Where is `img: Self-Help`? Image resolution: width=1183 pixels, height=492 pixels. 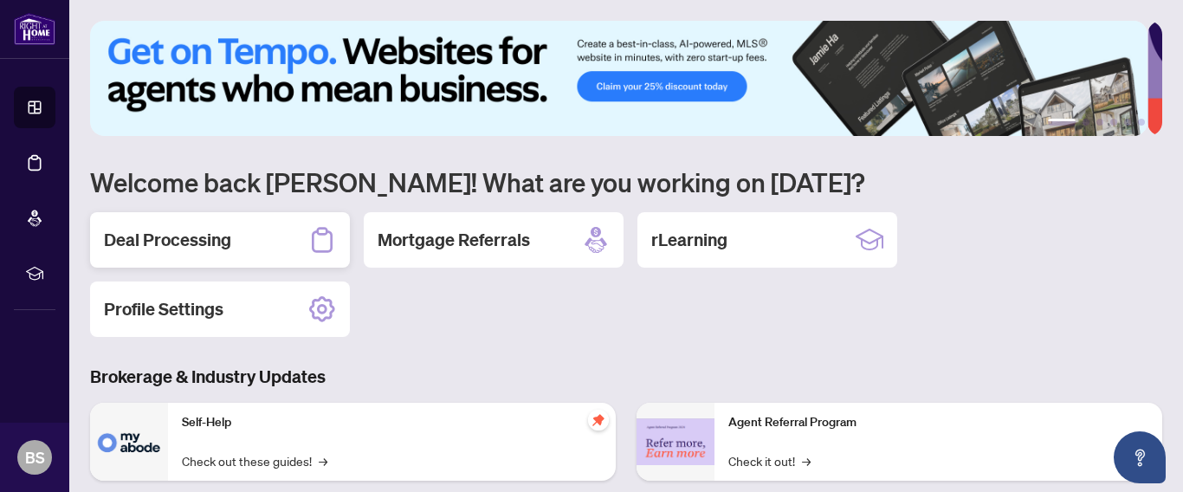 img: Self-Help is located at coordinates (129, 442).